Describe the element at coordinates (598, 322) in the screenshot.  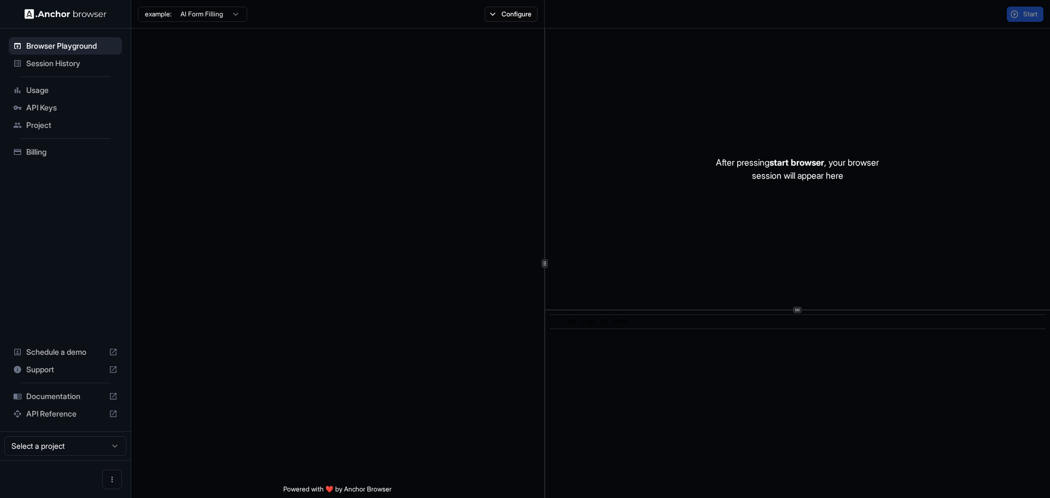
I see `span: No logs to show` at that location.